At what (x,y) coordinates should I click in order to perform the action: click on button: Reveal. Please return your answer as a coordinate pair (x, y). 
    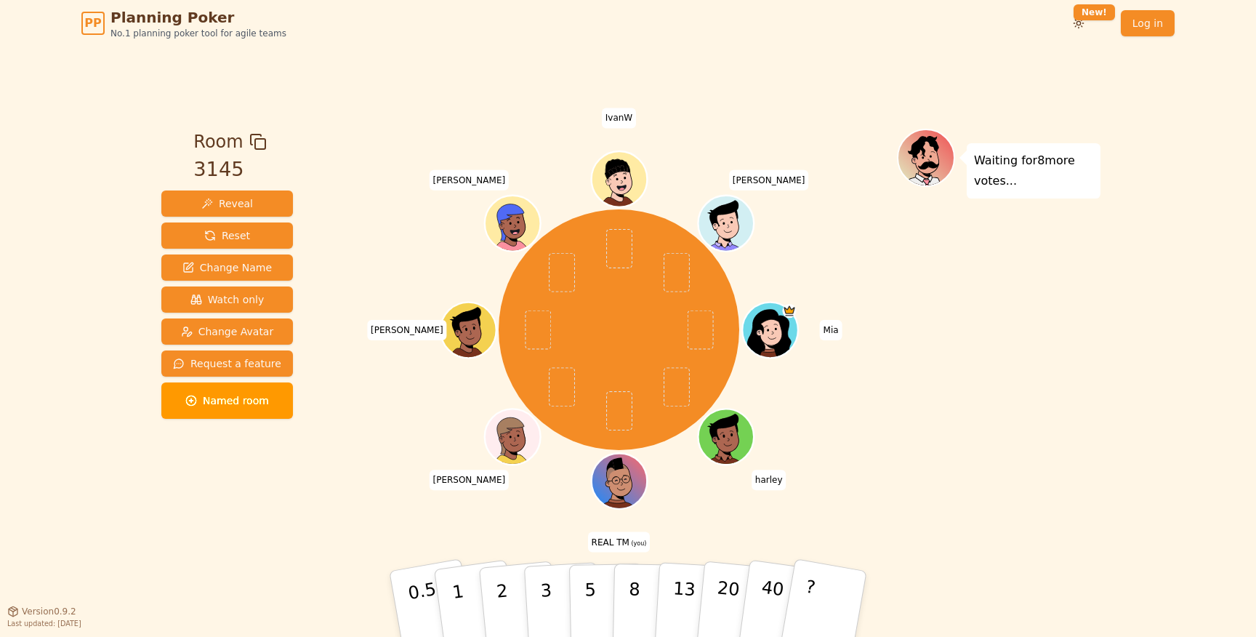
    Looking at the image, I should click on (227, 203).